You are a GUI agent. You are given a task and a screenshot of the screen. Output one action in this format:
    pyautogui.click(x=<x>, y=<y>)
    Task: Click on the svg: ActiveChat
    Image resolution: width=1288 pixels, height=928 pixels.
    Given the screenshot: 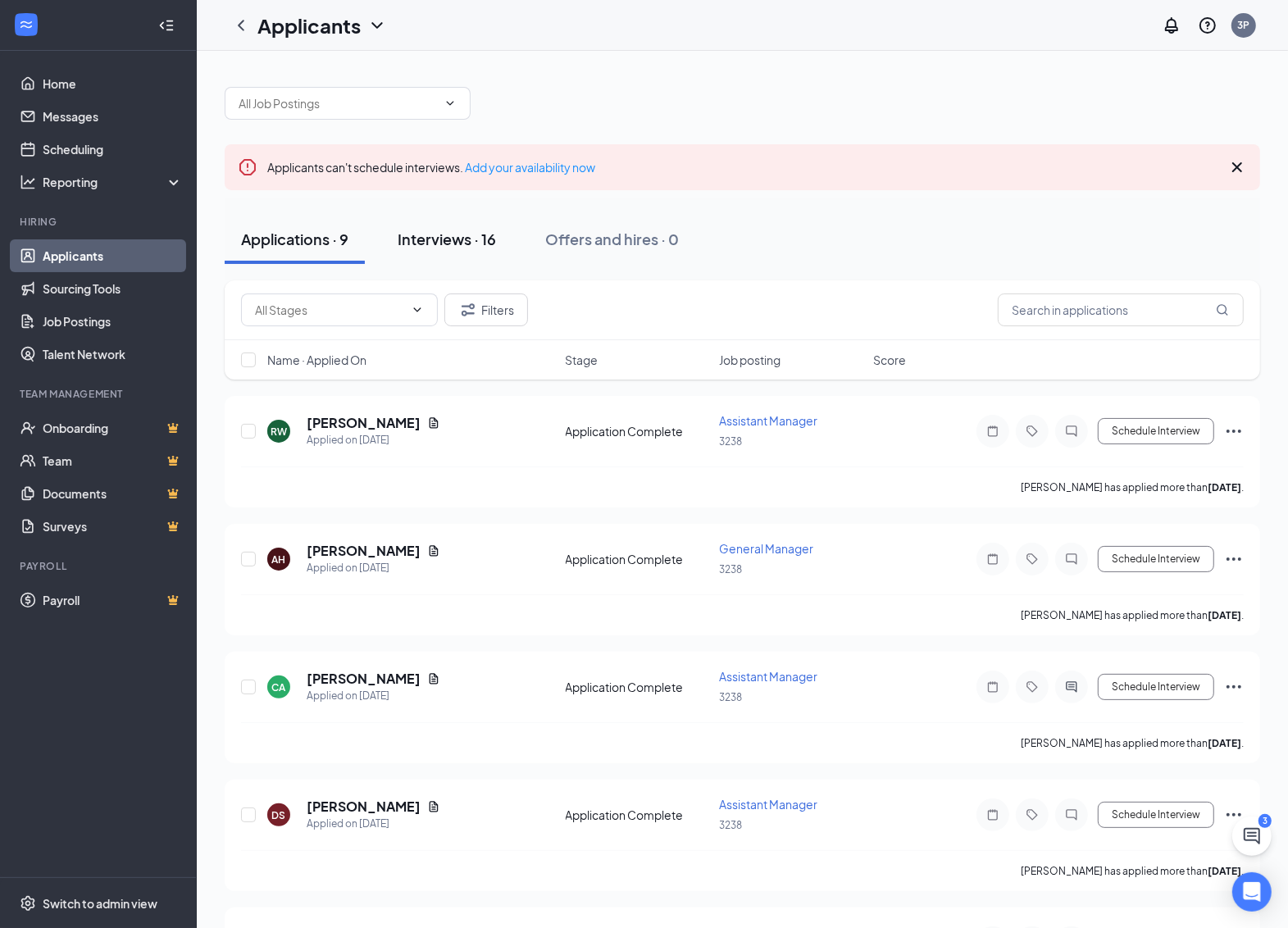 What is the action you would take?
    pyautogui.click(x=1071, y=687)
    